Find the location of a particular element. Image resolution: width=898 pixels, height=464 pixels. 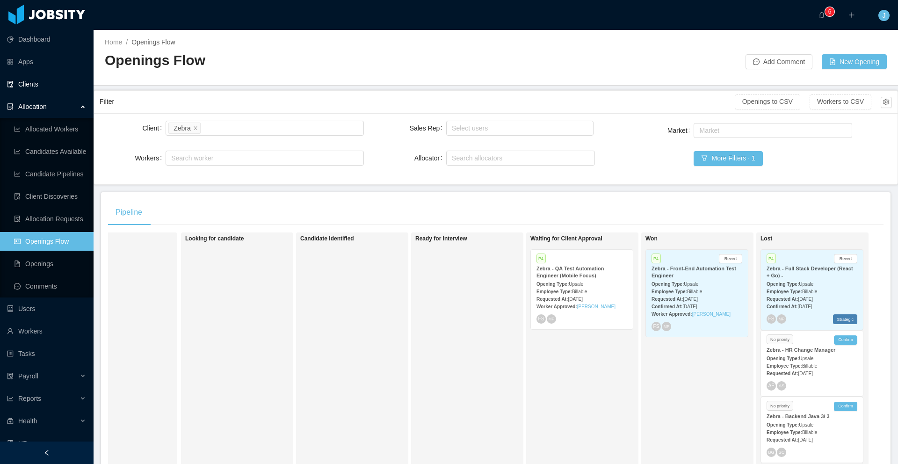

li: Zebra is located at coordinates (184, 128).